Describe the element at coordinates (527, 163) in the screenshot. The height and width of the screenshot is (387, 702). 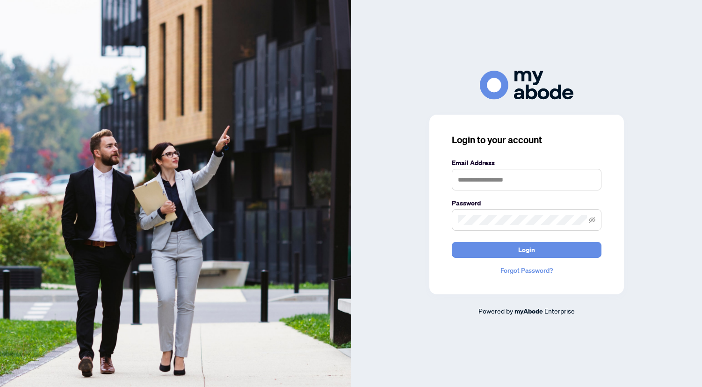
I see `label: Email Address` at that location.